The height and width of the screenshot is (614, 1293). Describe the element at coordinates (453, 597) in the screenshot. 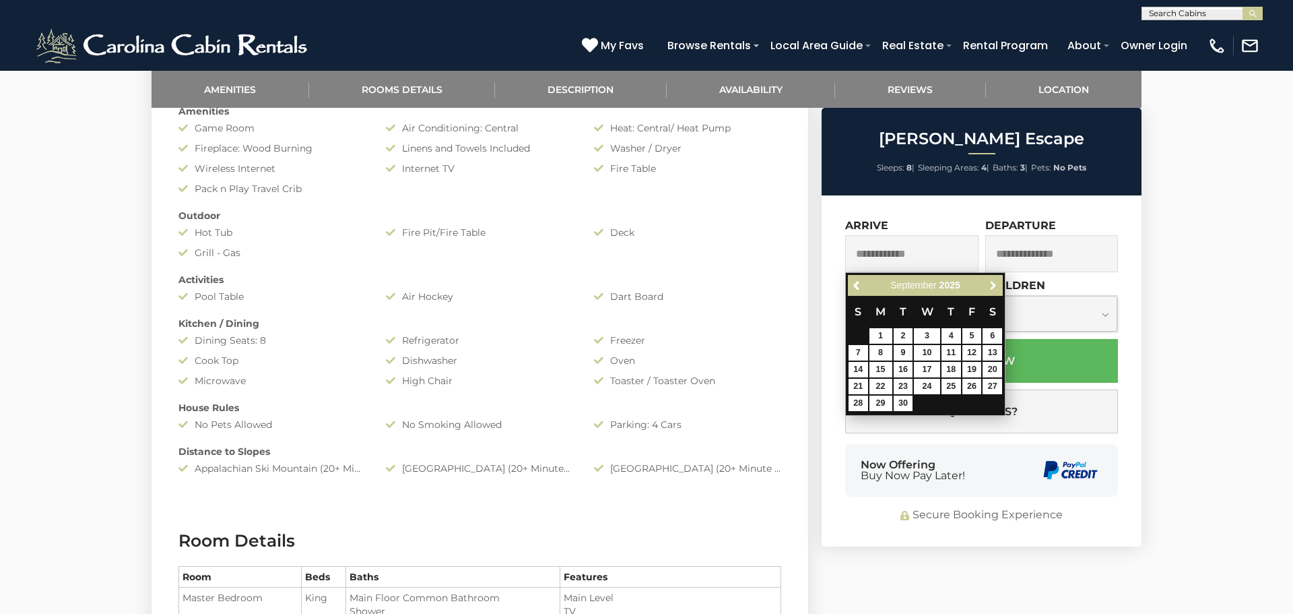

I see `li: Main Floor Common Bathroom` at that location.